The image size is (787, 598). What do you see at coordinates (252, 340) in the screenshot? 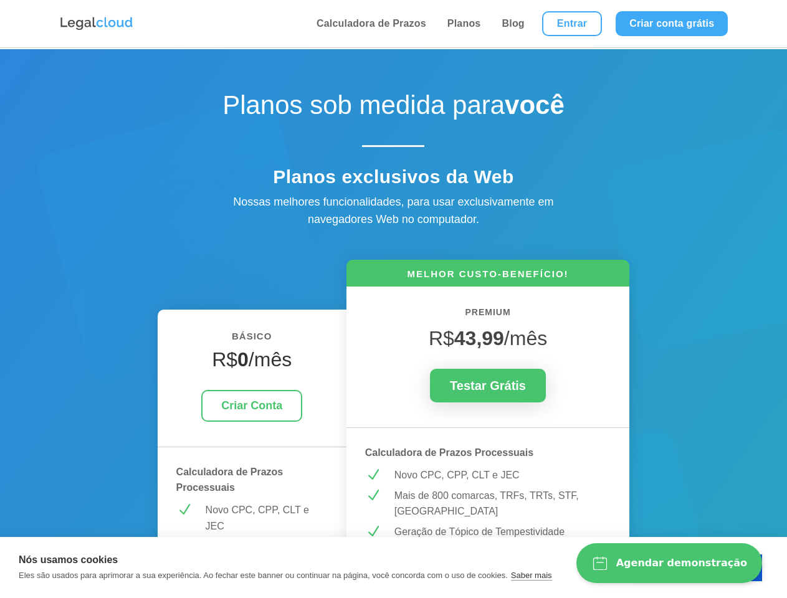
I see `h6: BÁSICO` at bounding box center [252, 340].